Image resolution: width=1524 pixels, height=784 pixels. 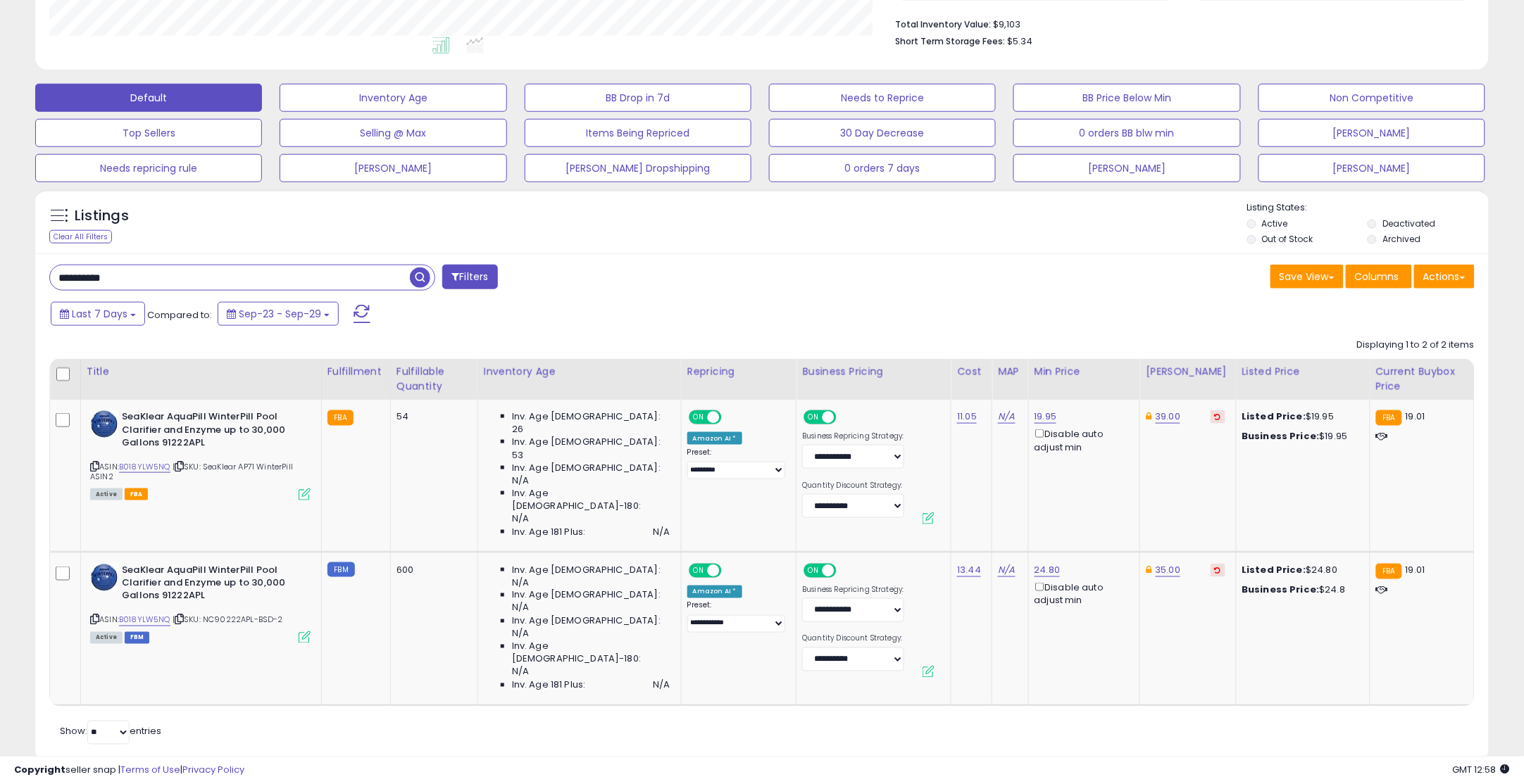 I want to click on button: Filters, so click(x=469, y=276).